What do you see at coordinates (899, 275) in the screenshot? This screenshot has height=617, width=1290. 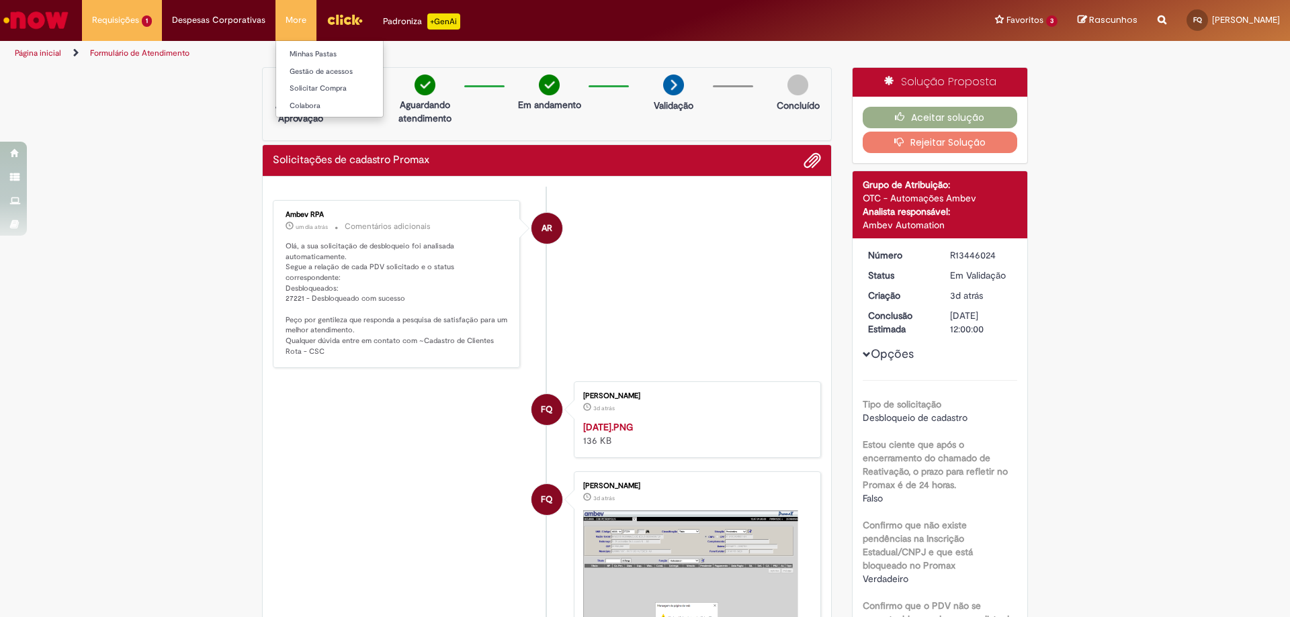 I see `dt: Status` at bounding box center [899, 275].